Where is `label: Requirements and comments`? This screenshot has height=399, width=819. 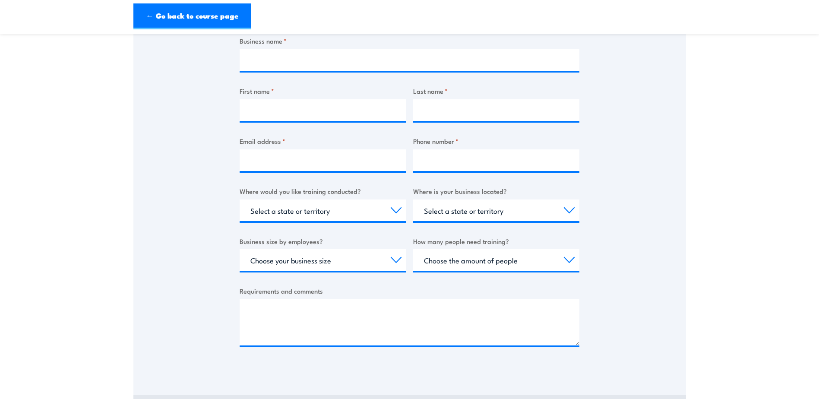 label: Requirements and comments is located at coordinates (410, 291).